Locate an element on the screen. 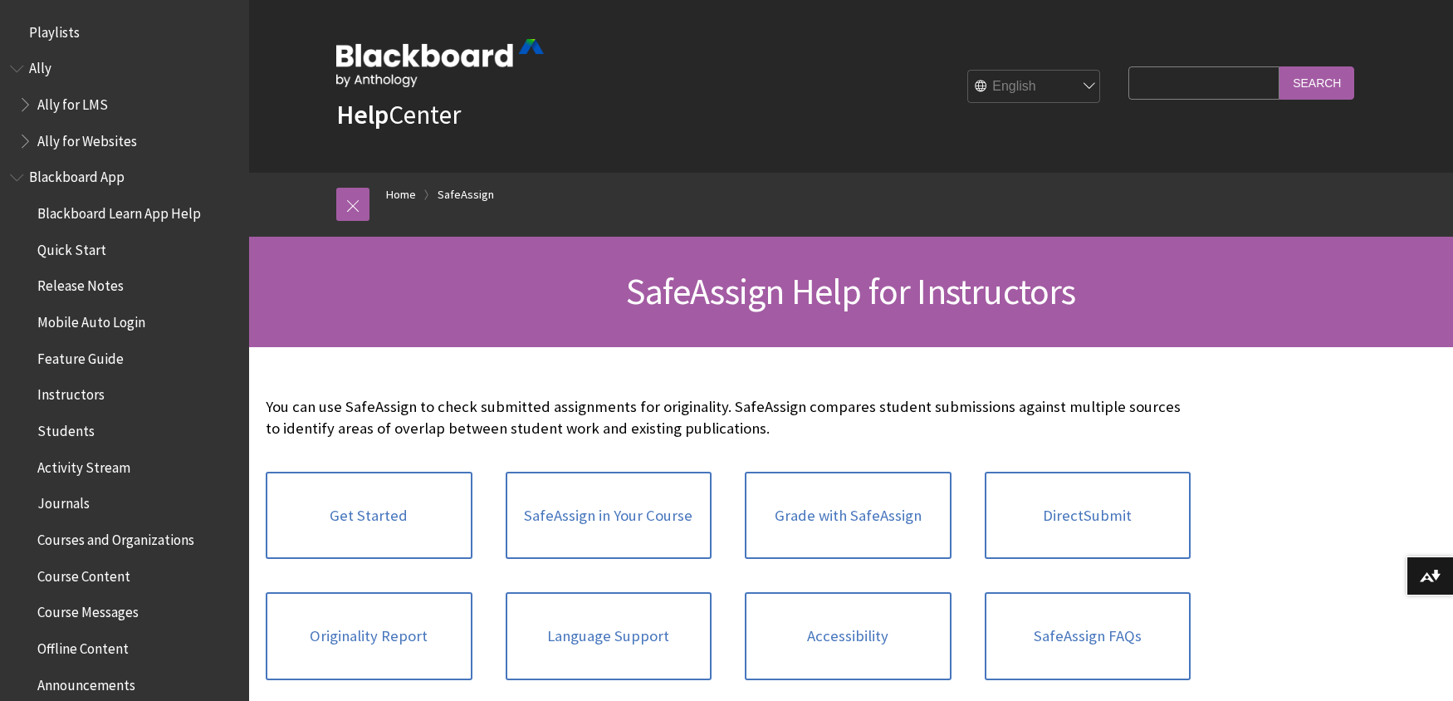  span: Blackboard App is located at coordinates (76, 174).